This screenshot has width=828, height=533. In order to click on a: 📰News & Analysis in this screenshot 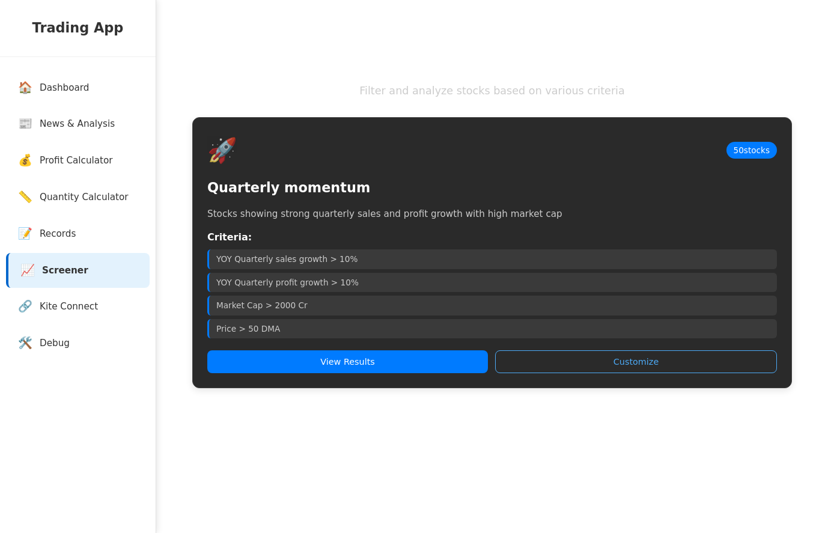, I will do `click(78, 124)`.